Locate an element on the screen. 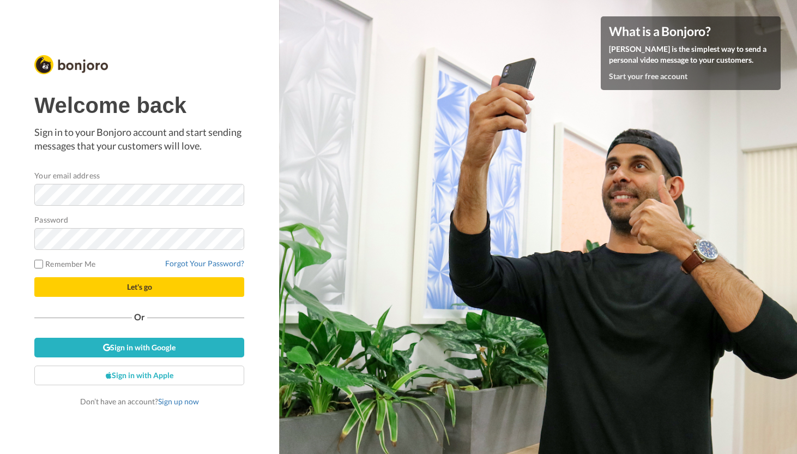 This screenshot has width=797, height=454. h1: Welcome back is located at coordinates (139, 105).